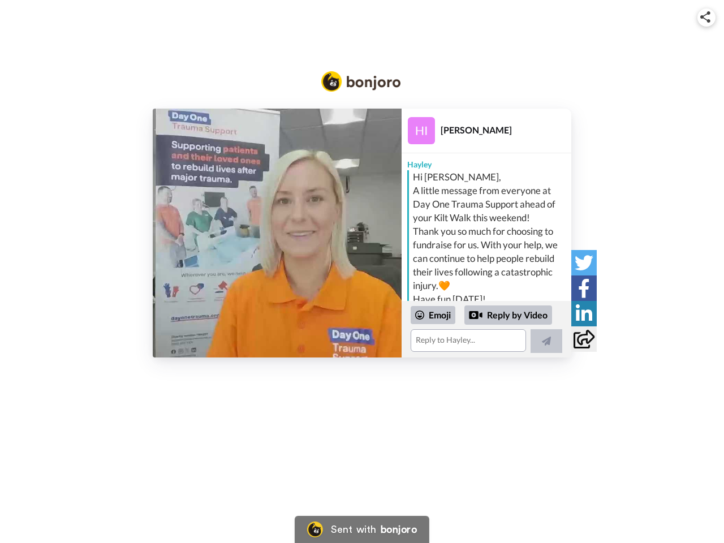 Image resolution: width=724 pixels, height=543 pixels. What do you see at coordinates (486, 162) in the screenshot?
I see `div: Hayley` at bounding box center [486, 162].